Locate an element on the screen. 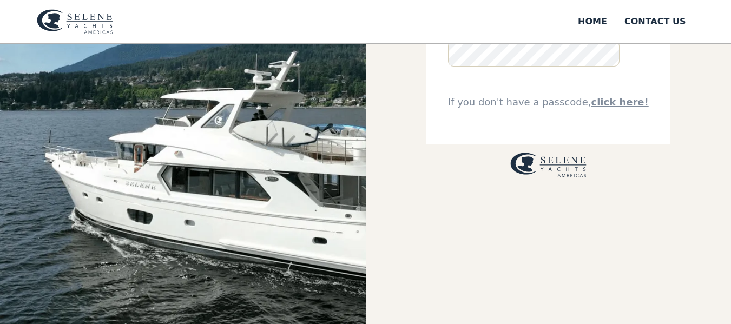 The image size is (731, 324). div: Home is located at coordinates (593, 22).